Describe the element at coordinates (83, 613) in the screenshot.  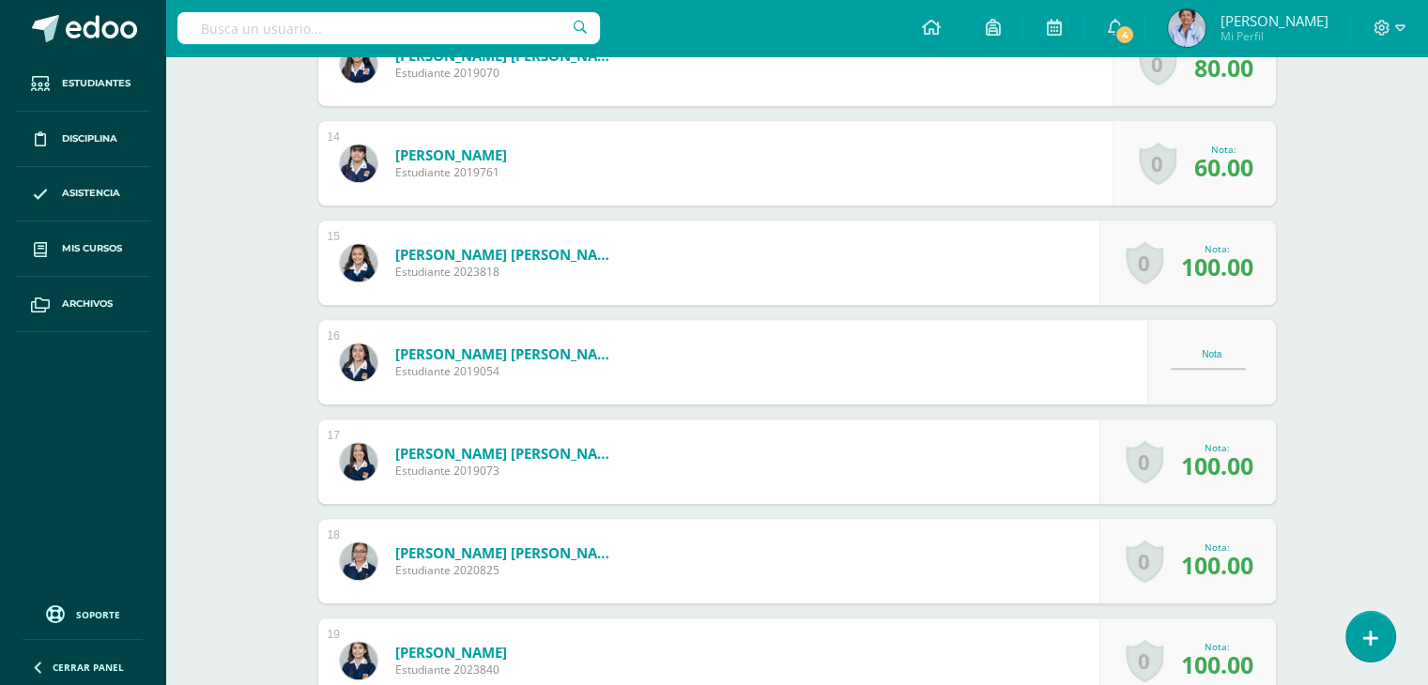
I see `a: Soporte` at that location.